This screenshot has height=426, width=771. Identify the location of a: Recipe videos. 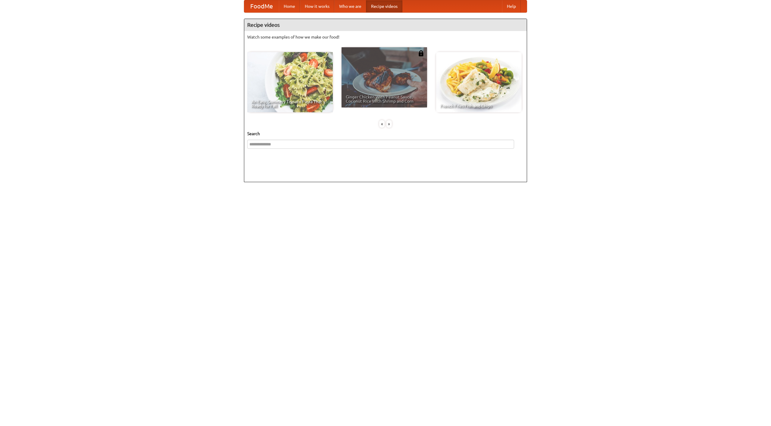
(384, 6).